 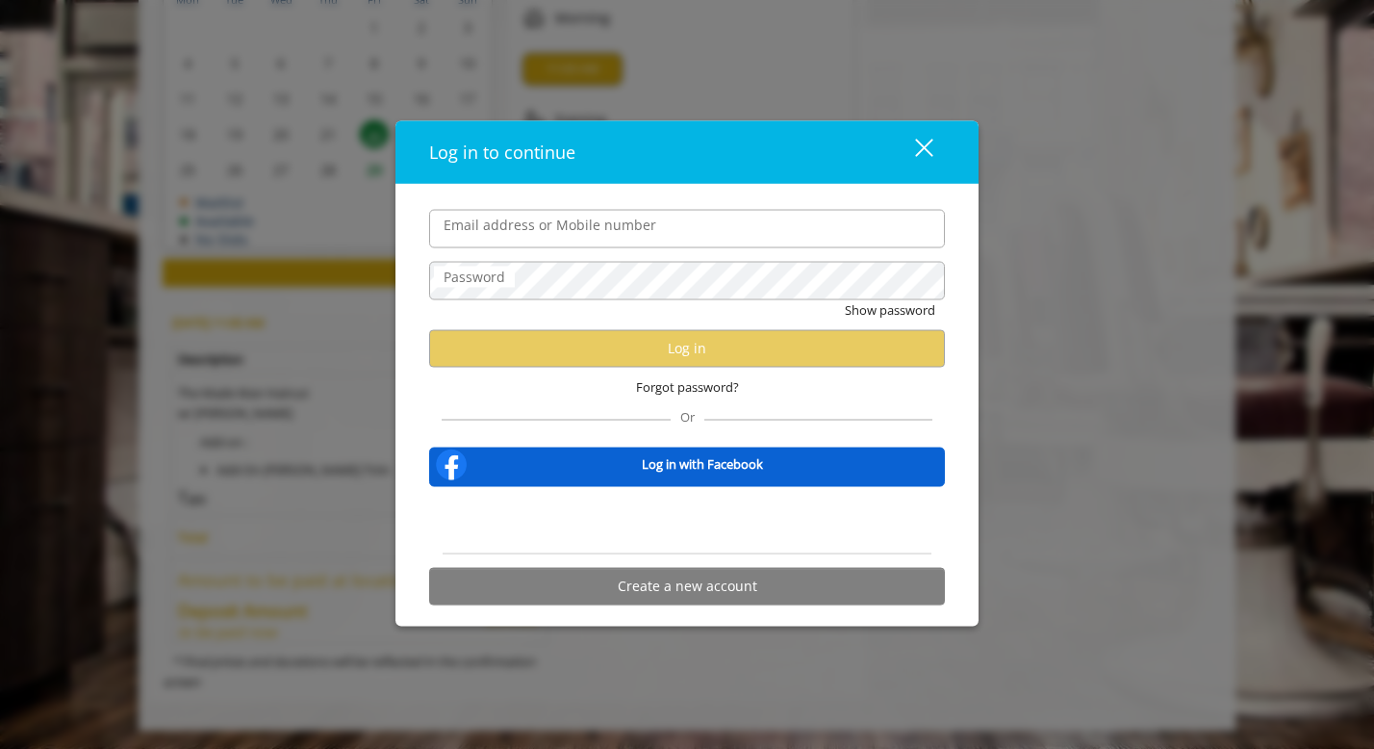 What do you see at coordinates (687, 347) in the screenshot?
I see `button: Log in` at bounding box center [687, 347].